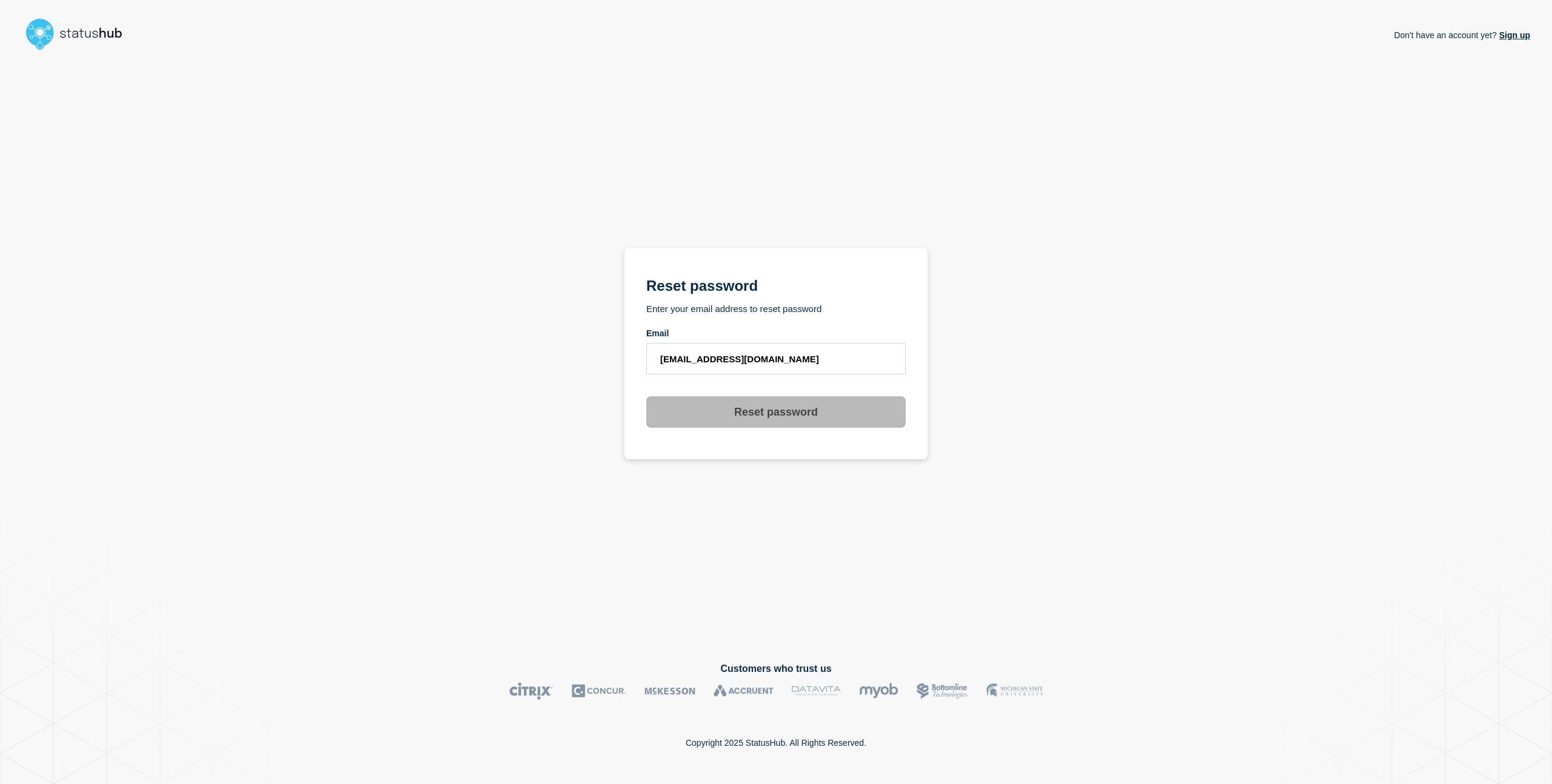  I want to click on img: StatusHub logo, so click(79, 34).